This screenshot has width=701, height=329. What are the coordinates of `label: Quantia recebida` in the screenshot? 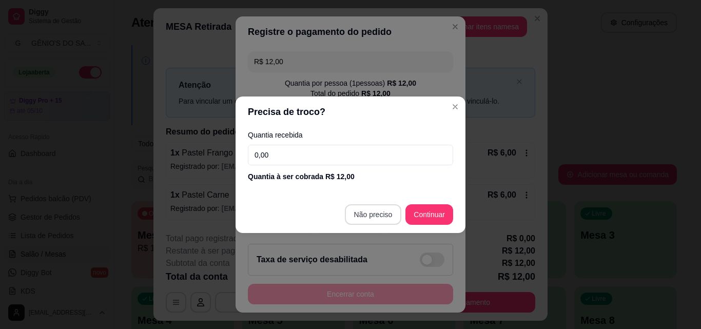 It's located at (350, 135).